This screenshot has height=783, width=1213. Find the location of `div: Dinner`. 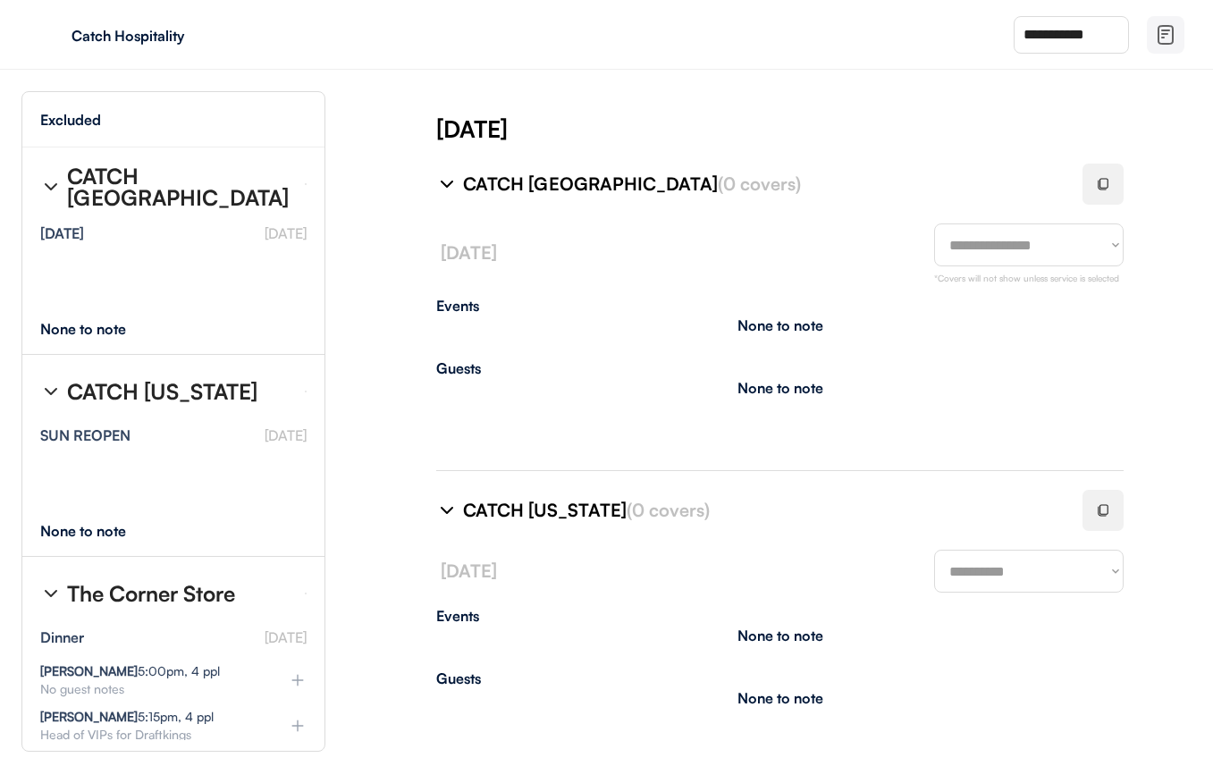

div: Dinner is located at coordinates (62, 637).